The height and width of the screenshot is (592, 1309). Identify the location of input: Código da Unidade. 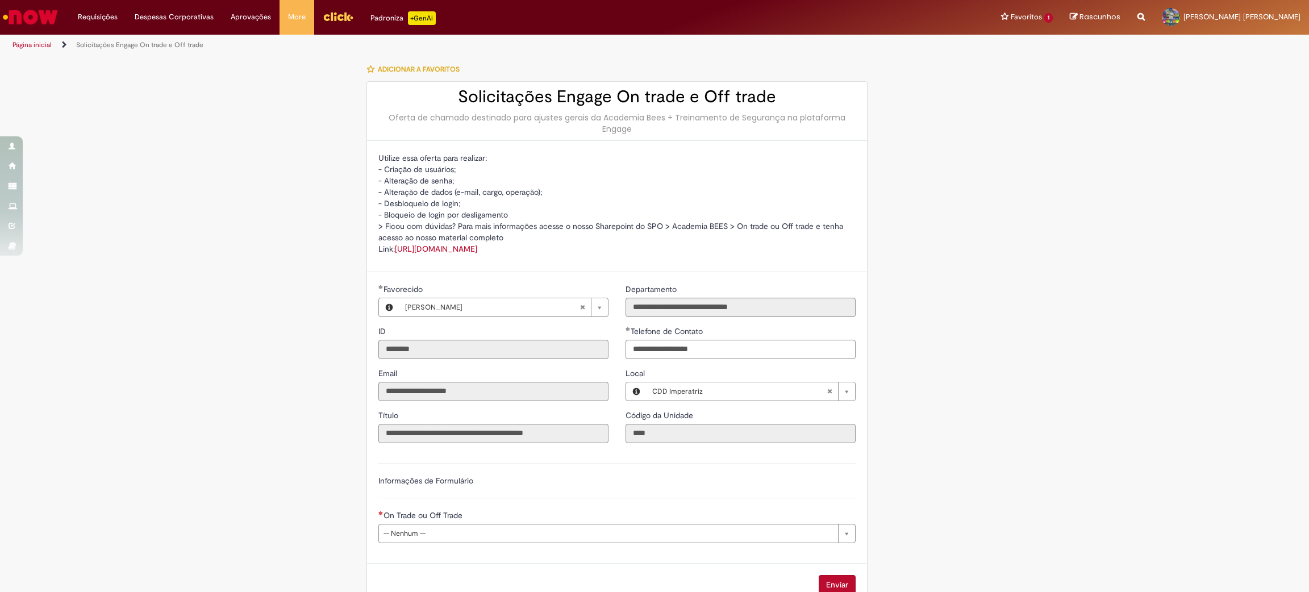
(740, 434).